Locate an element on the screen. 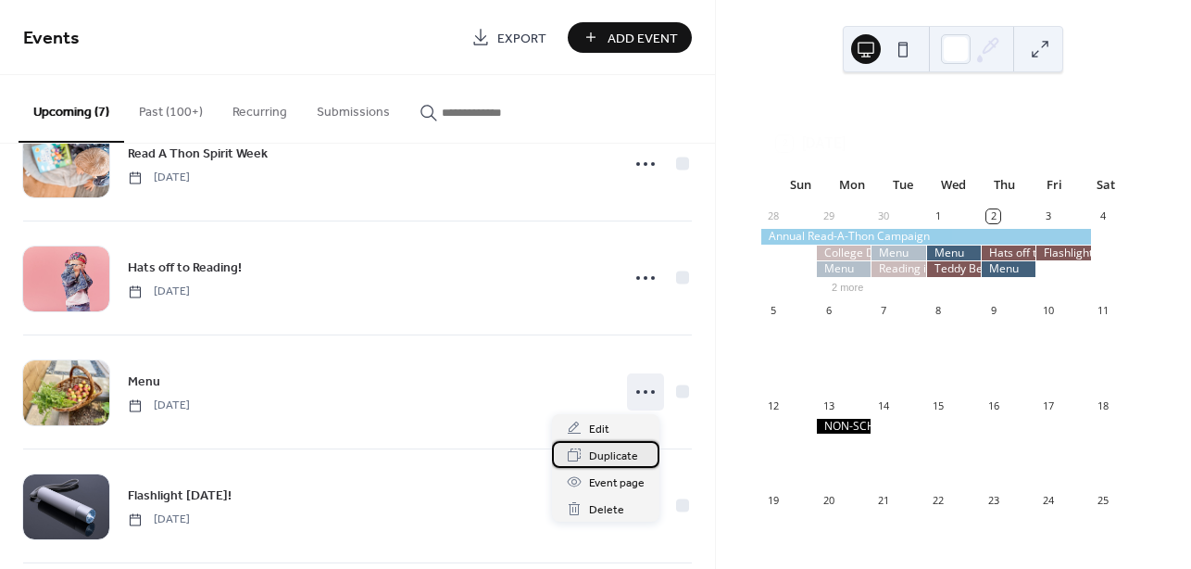 The height and width of the screenshot is (569, 1191). div: 5 is located at coordinates (773, 310).